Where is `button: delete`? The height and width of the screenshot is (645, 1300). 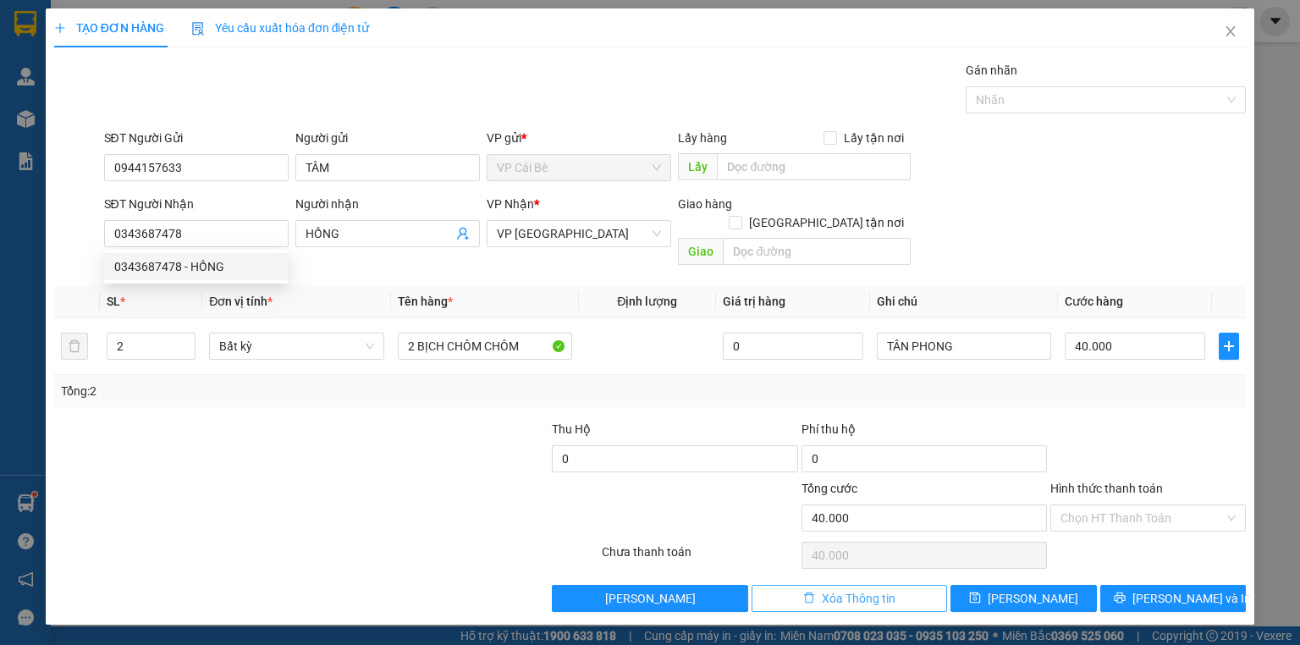 button: delete is located at coordinates (74, 346).